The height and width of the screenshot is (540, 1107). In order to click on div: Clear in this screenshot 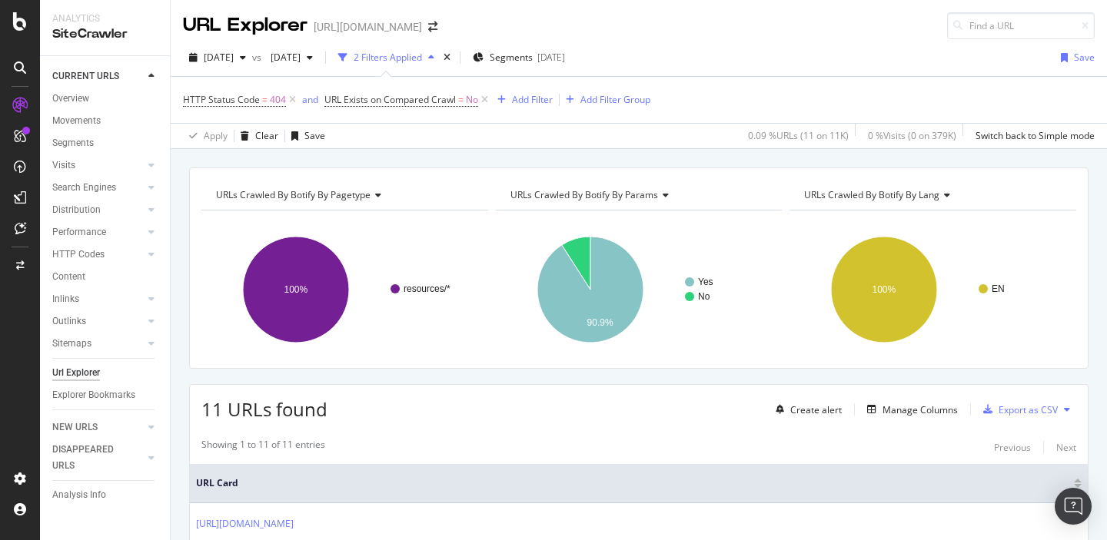, I will do `click(267, 135)`.